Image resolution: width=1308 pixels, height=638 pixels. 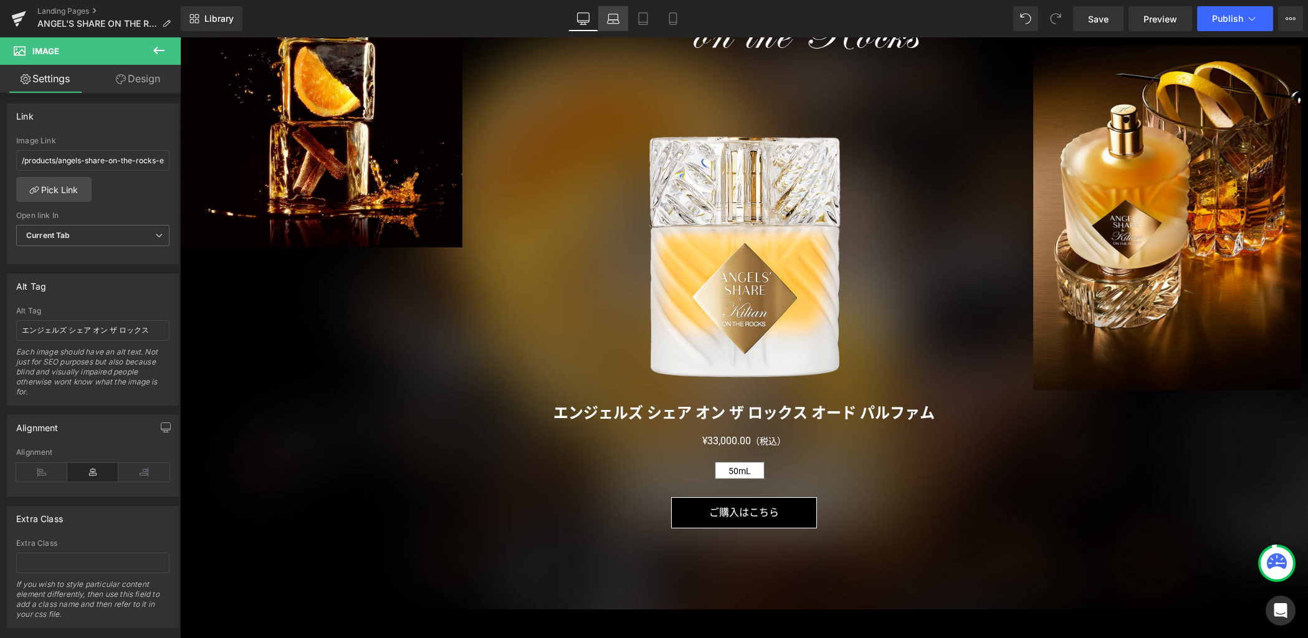 I want to click on div: Each image should have an alt text. Not just for SEO purposes but also because blind and visually..., so click(x=93, y=376).